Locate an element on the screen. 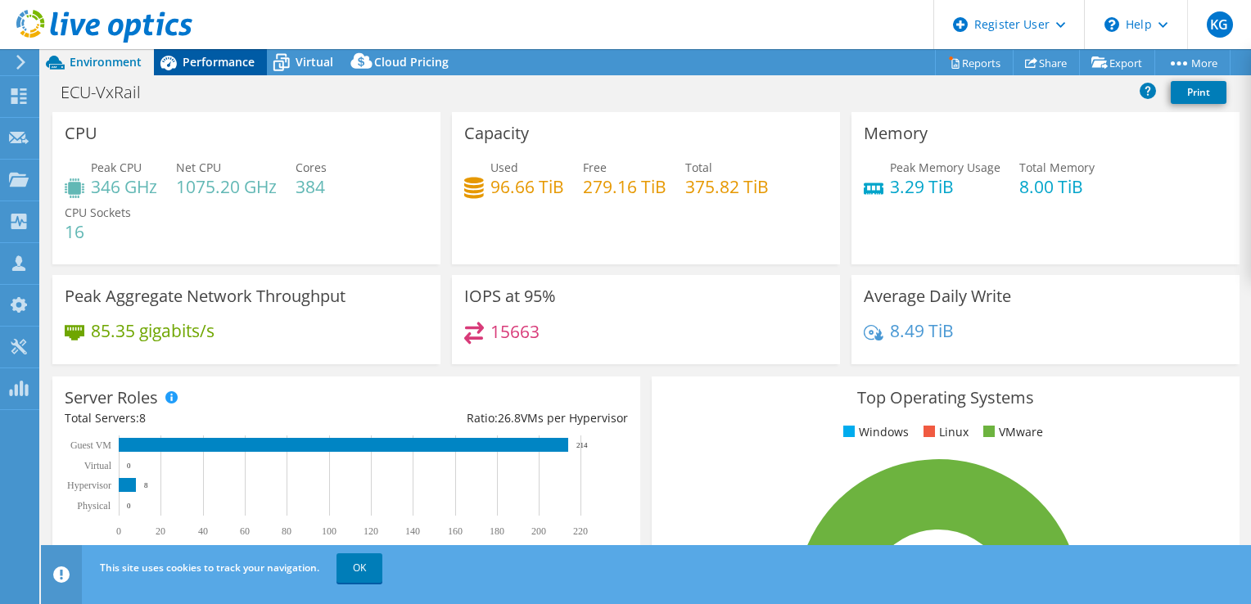  text: 120 is located at coordinates (371, 531).